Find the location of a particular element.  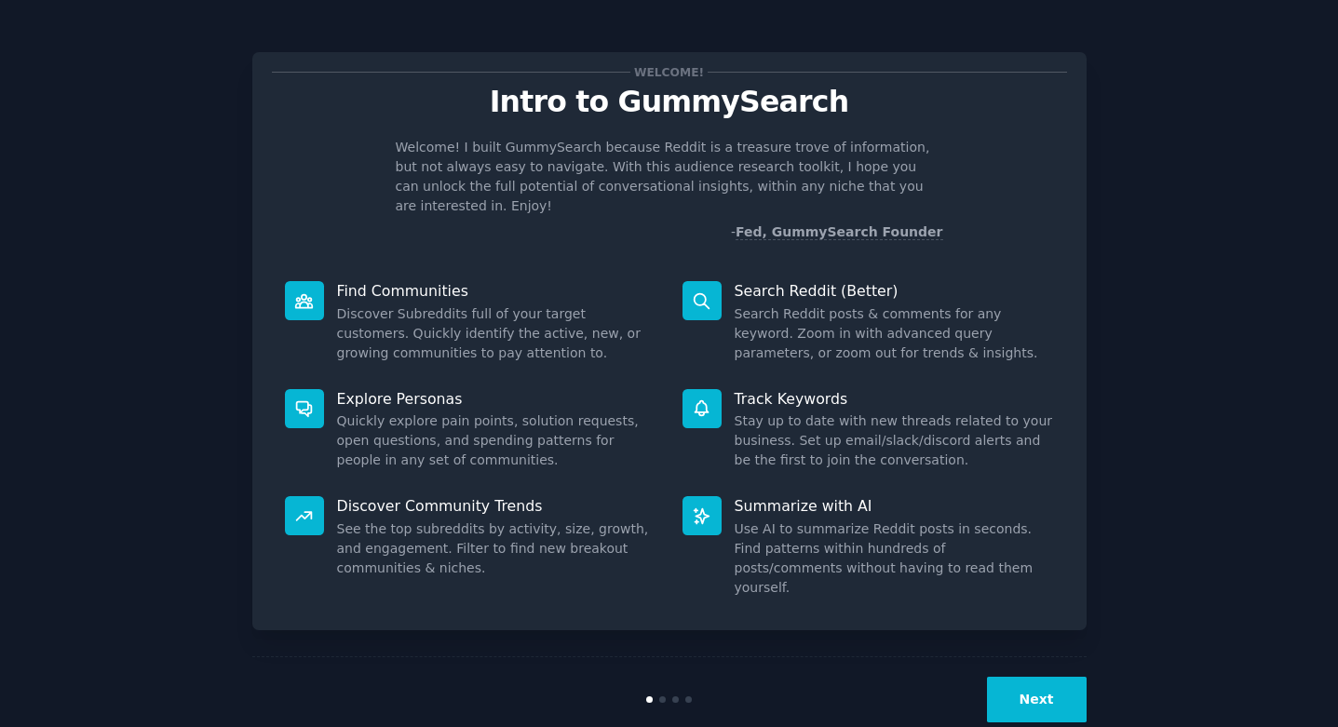

button: Next is located at coordinates (1036, 699).